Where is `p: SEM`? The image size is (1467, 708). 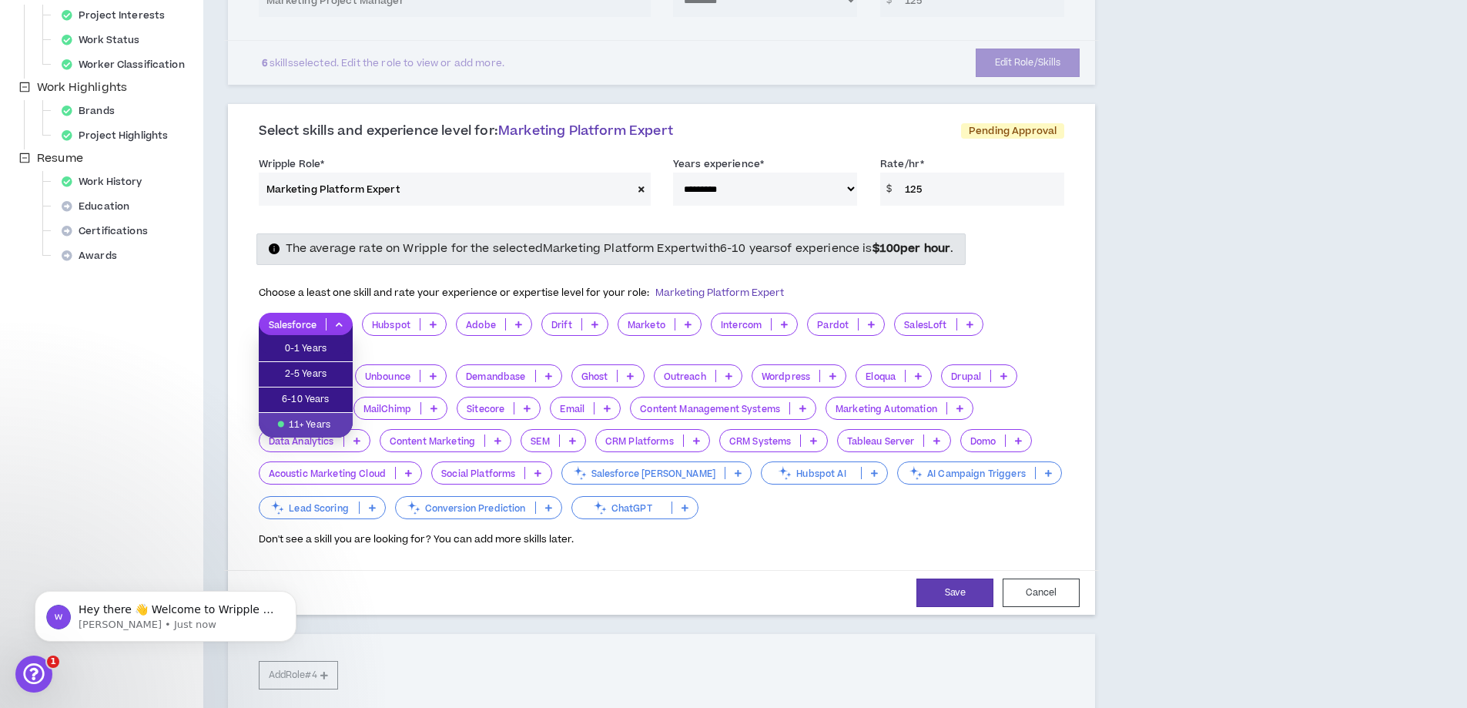 p: SEM is located at coordinates (540, 440).